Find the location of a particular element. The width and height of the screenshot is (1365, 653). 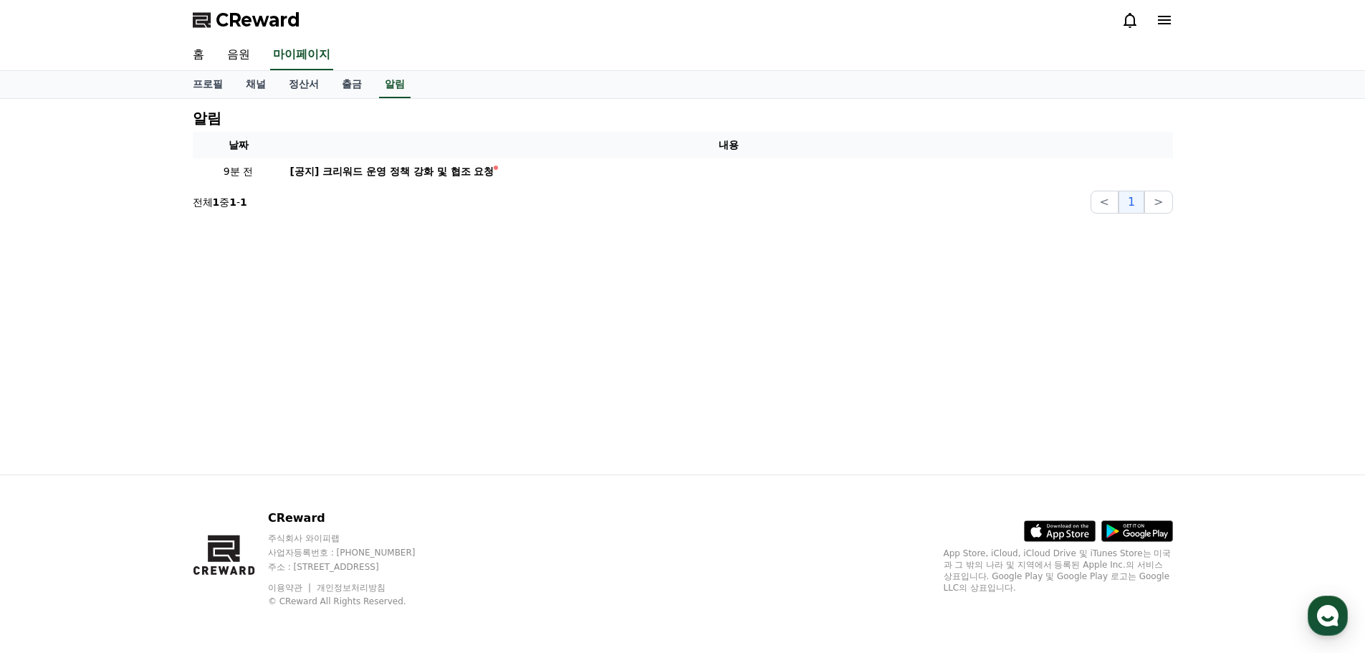

a: 알림 is located at coordinates (395, 85).